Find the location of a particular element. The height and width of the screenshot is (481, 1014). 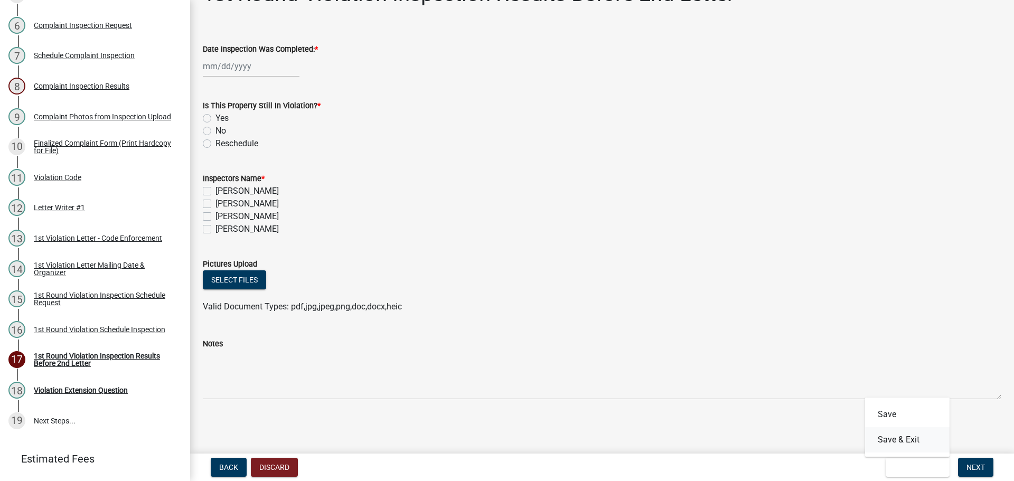

label: Yes is located at coordinates (222, 118).